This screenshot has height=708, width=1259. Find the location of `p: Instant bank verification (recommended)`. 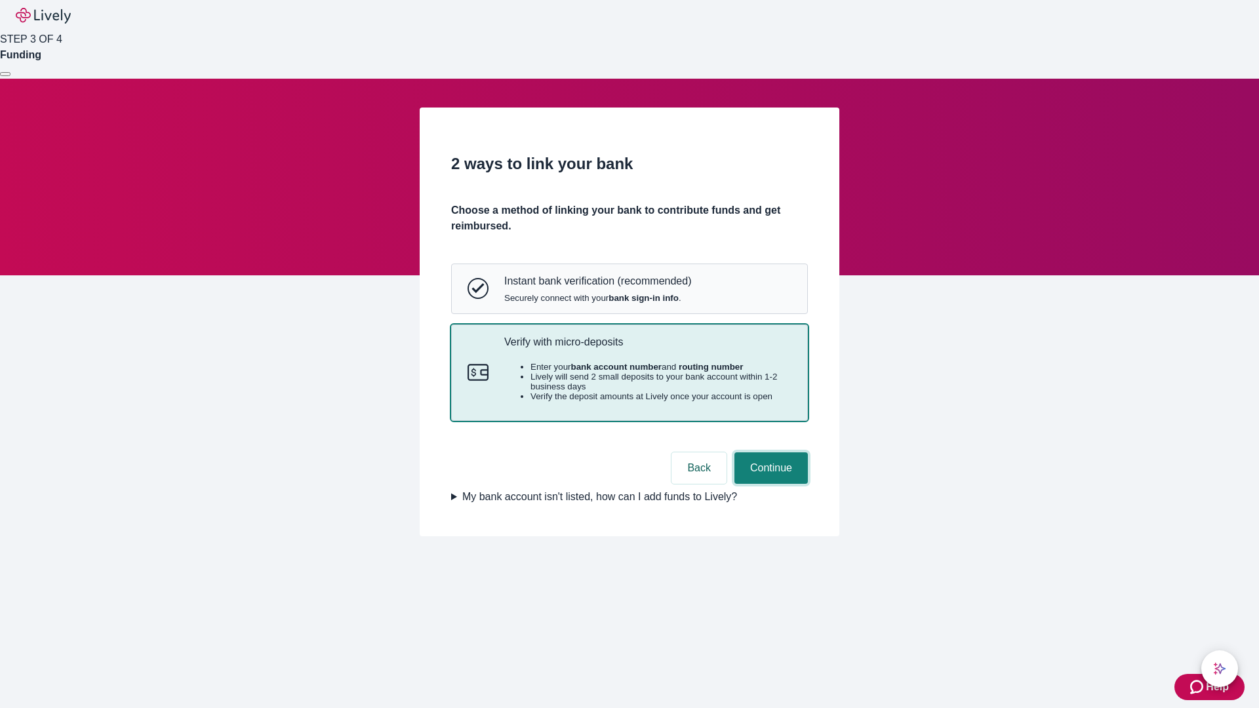

p: Instant bank verification (recommended) is located at coordinates (597, 281).